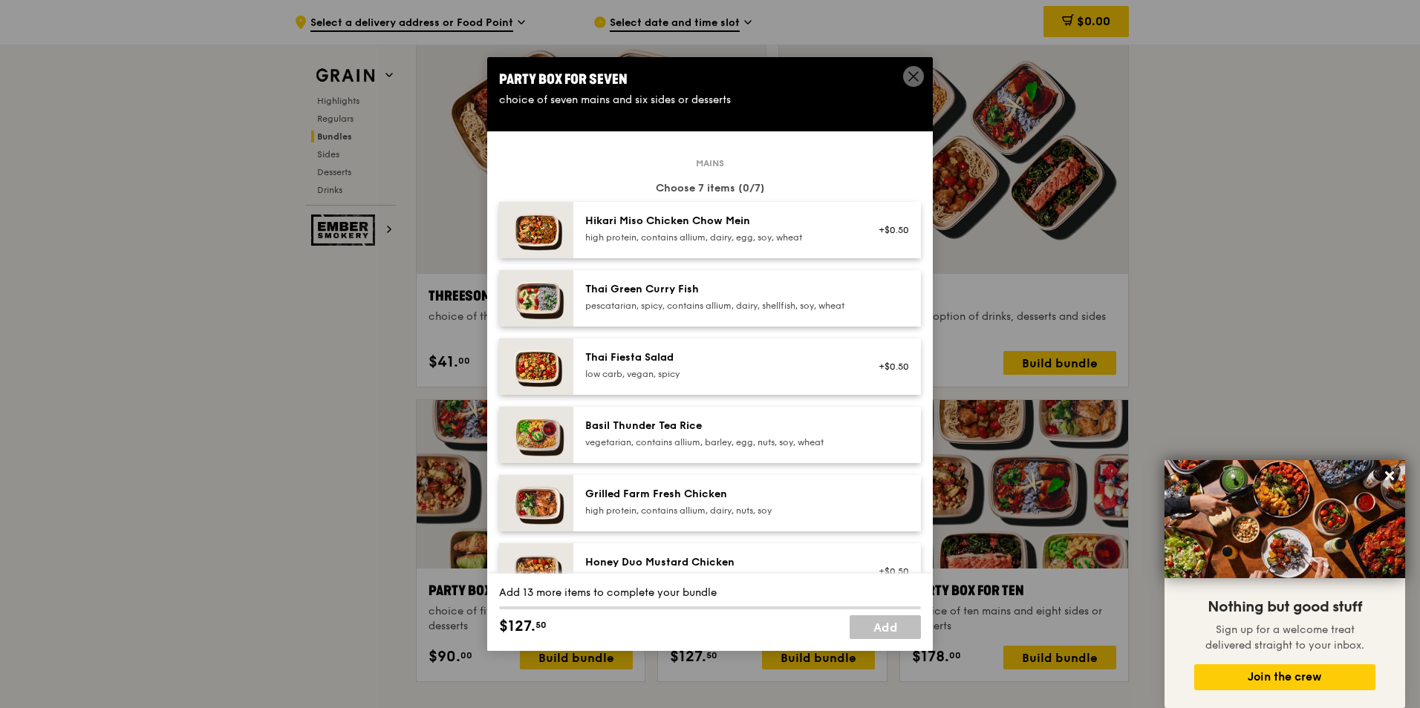  I want to click on div: high protein, contains allium, soy, wheat, so click(718, 579).